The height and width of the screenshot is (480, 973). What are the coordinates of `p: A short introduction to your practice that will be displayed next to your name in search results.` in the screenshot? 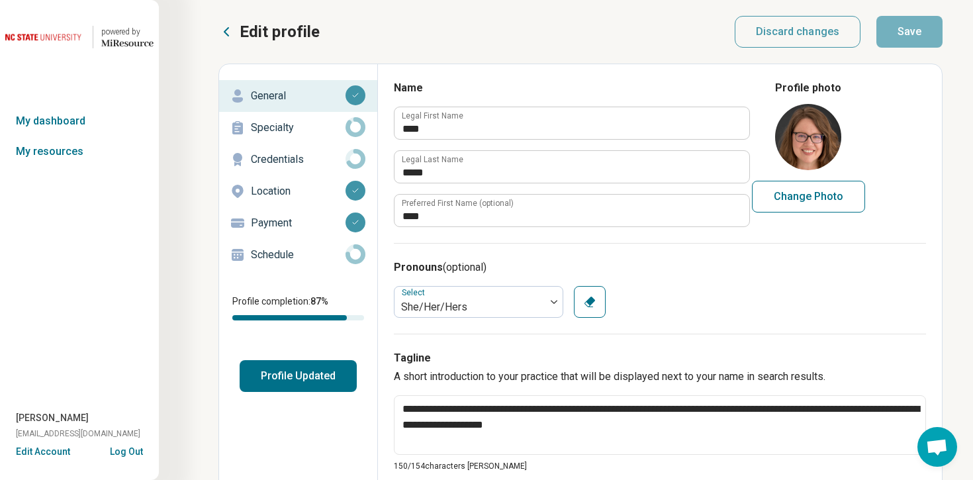 It's located at (660, 376).